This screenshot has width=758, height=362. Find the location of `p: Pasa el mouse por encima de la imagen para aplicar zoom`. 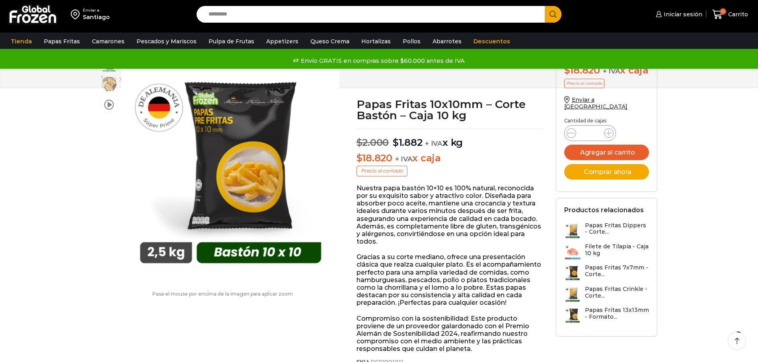

p: Pasa el mouse por encima de la imagen para aplicar zoom is located at coordinates (222, 294).